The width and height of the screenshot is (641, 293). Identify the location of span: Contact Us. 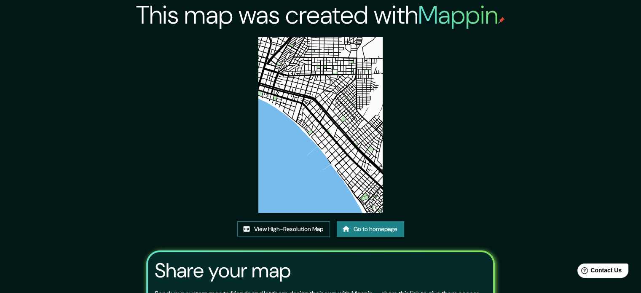
(40, 10).